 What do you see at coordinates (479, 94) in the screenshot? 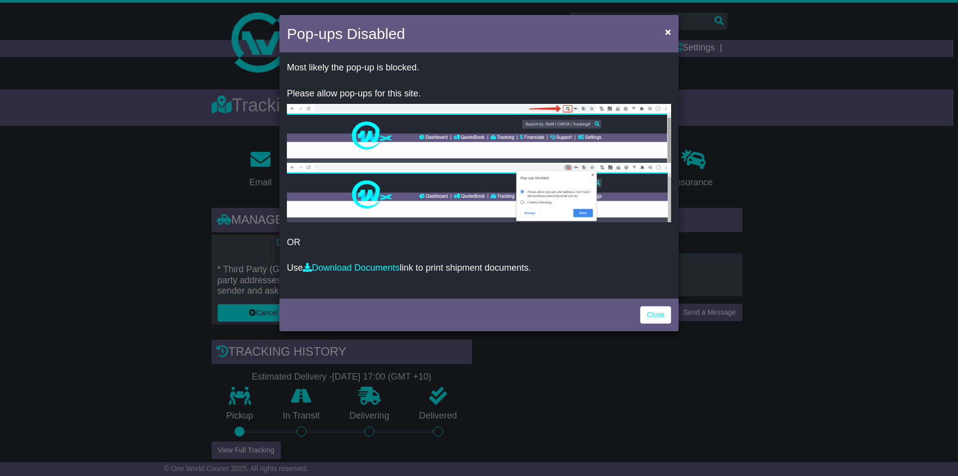
I see `p: Please allow pop-ups for this site.` at bounding box center [479, 94].